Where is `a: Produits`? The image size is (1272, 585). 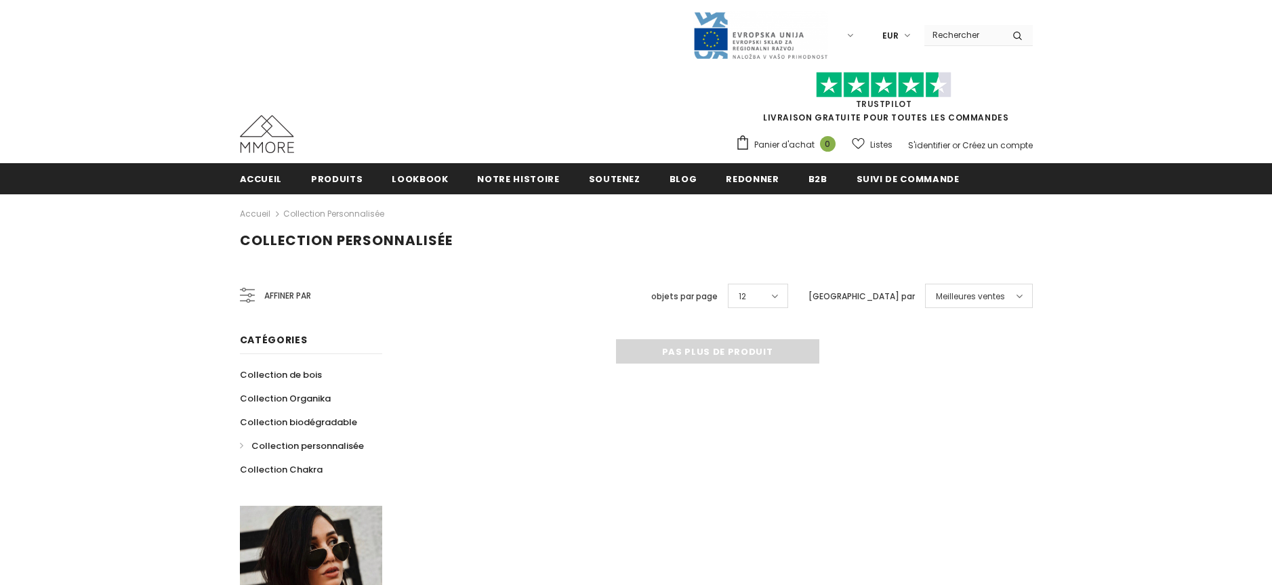
a: Produits is located at coordinates (337, 178).